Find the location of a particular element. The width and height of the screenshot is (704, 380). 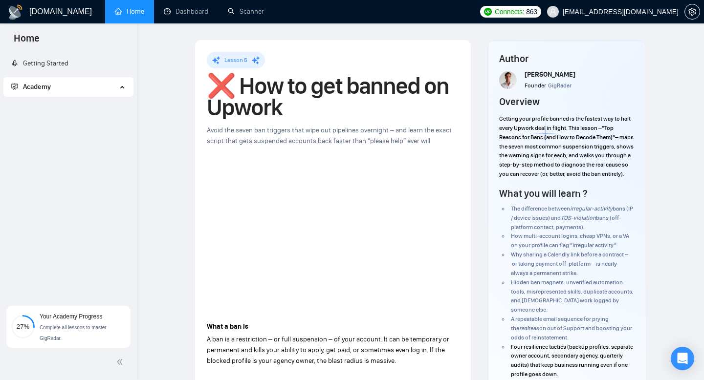

span: How multi-account logins, cheap VPNs, or a VA on your profile can flag “irregular activity.” is located at coordinates (570, 241).